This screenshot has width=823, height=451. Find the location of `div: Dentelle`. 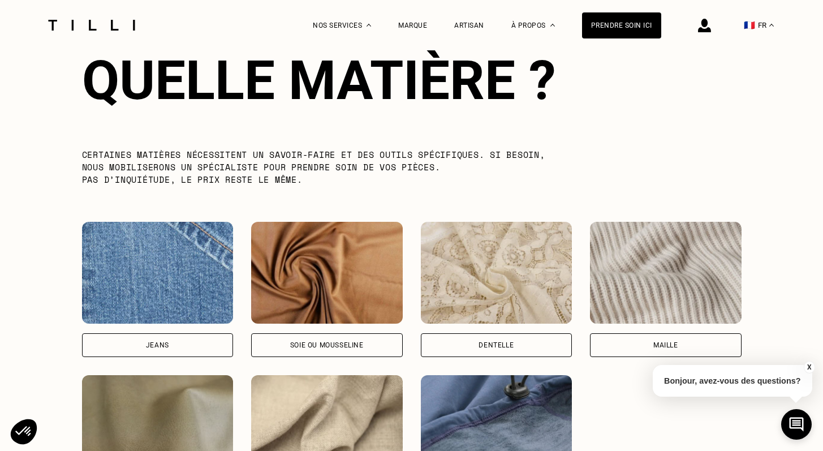

div: Dentelle is located at coordinates (496, 345).